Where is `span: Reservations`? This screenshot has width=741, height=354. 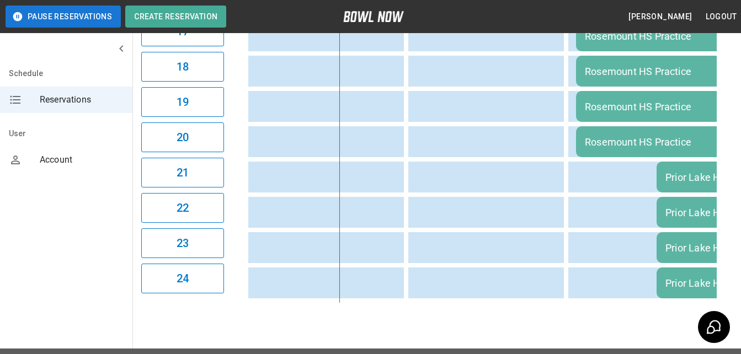
span: Reservations is located at coordinates (82, 100).